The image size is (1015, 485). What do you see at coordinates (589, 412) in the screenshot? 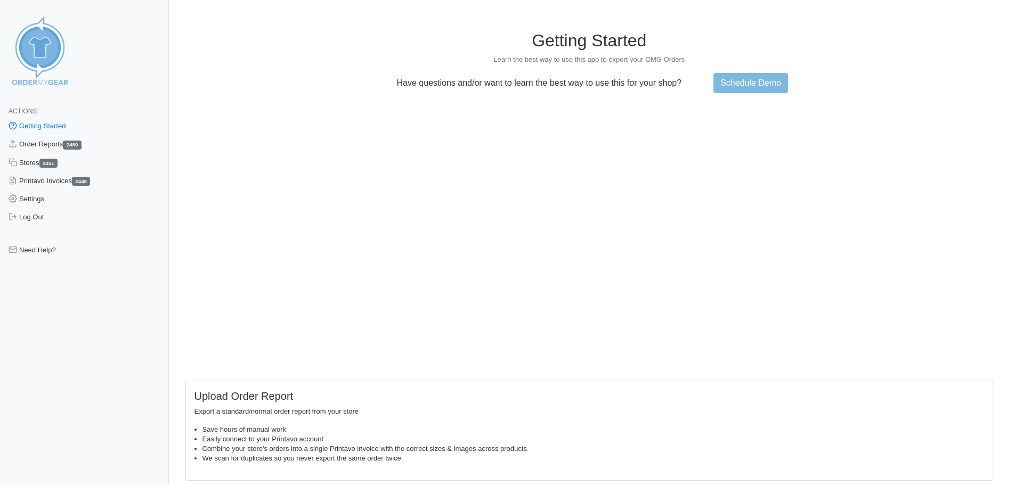
I see `p: Export a standard/normal order report from your store` at bounding box center [589, 412].